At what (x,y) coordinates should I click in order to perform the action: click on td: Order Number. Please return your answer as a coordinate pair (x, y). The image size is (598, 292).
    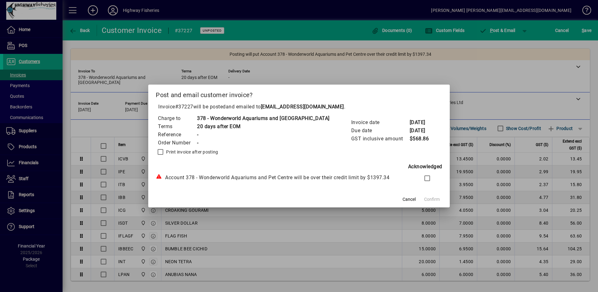
    Looking at the image, I should click on (177, 143).